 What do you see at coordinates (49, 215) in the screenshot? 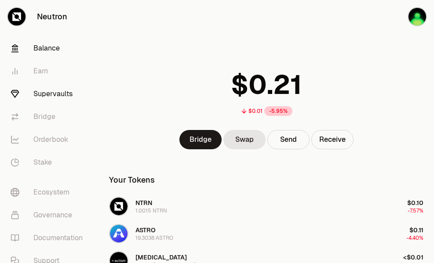
I see `a: Governance` at bounding box center [49, 215].